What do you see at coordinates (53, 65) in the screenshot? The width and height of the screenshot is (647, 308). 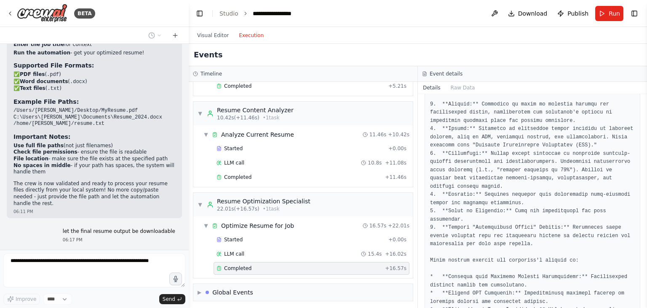 I see `strong: Supported File Formats:` at bounding box center [53, 65].